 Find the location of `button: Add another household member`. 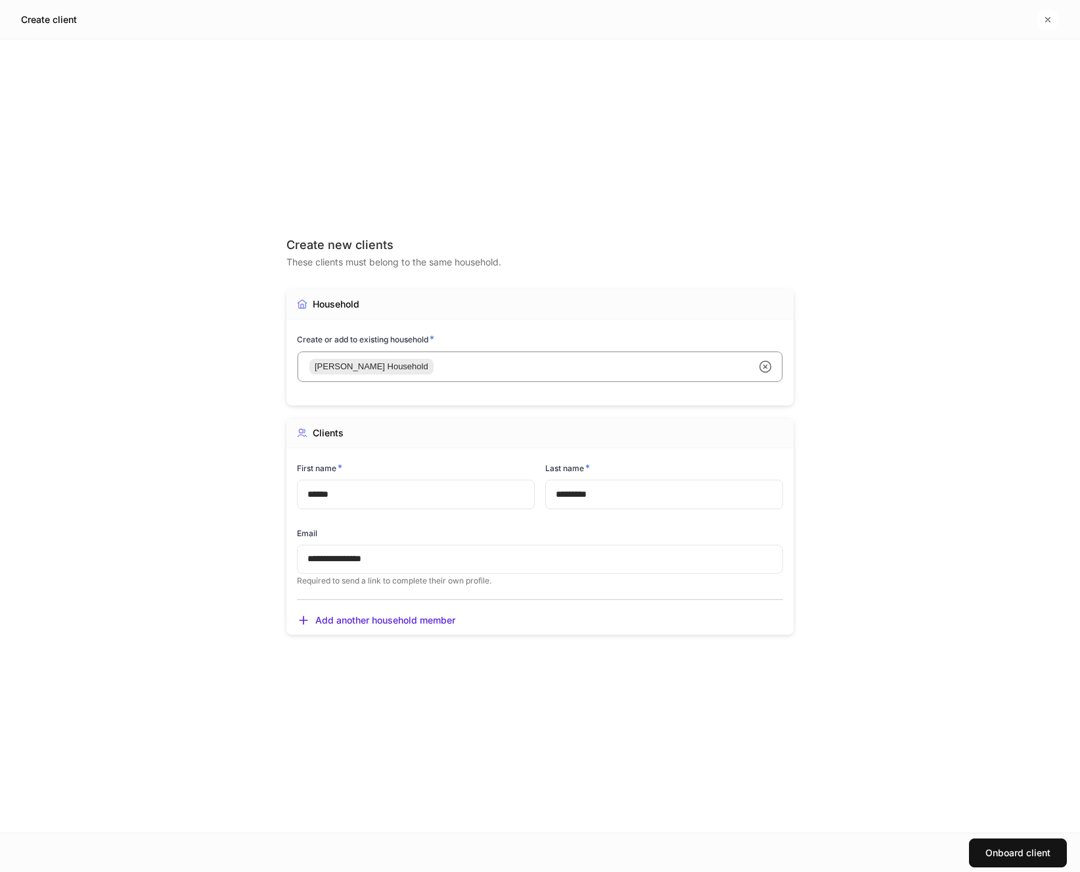

button: Add another household member is located at coordinates (376, 620).